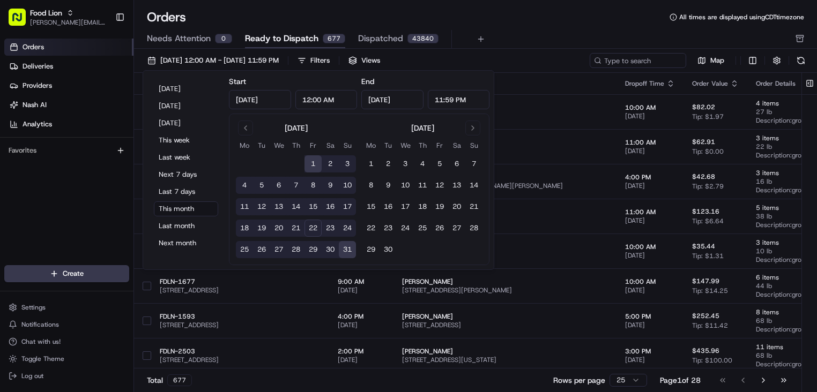 This screenshot has width=817, height=392. Describe the element at coordinates (785, 138) in the screenshot. I see `span: 3 items` at that location.